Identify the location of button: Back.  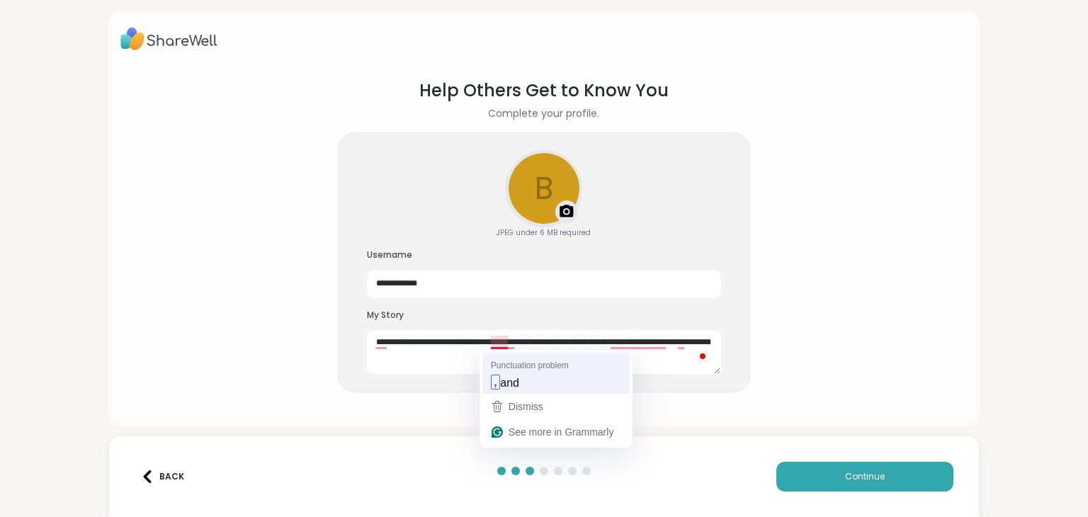
(163, 477).